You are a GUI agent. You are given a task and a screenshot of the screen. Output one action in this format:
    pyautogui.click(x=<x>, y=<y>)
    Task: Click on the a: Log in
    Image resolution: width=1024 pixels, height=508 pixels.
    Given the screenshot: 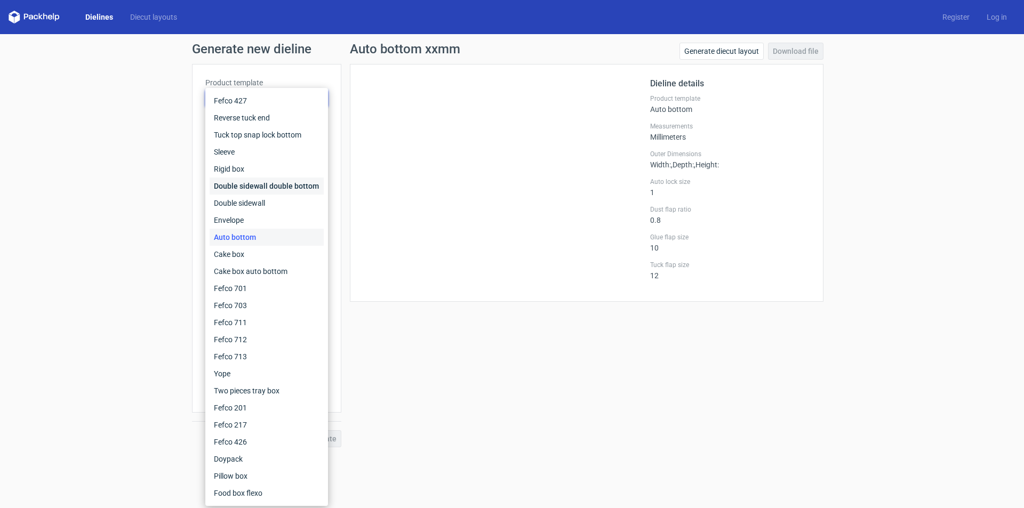 What is the action you would take?
    pyautogui.click(x=997, y=17)
    